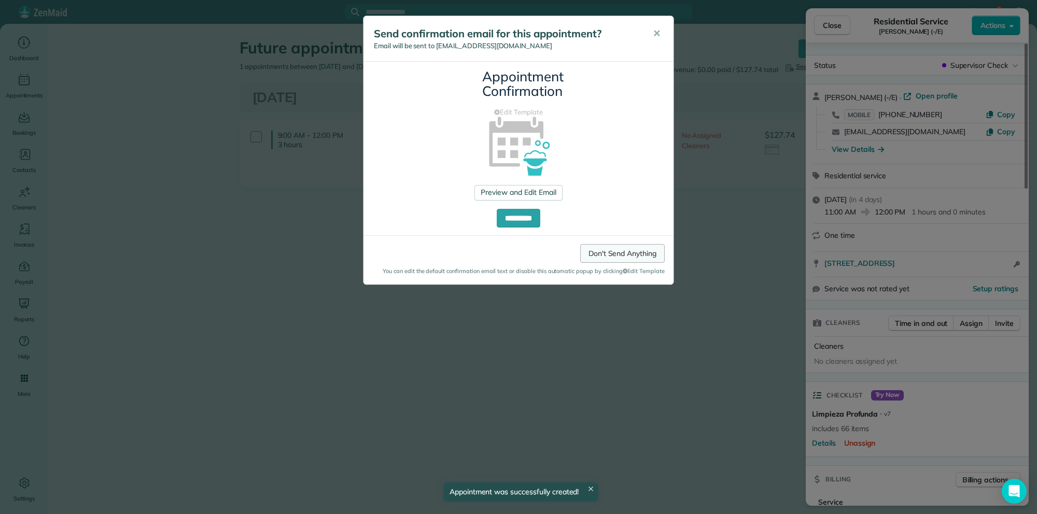  Describe the element at coordinates (622, 254) in the screenshot. I see `a: Don't Send Anything` at that location.